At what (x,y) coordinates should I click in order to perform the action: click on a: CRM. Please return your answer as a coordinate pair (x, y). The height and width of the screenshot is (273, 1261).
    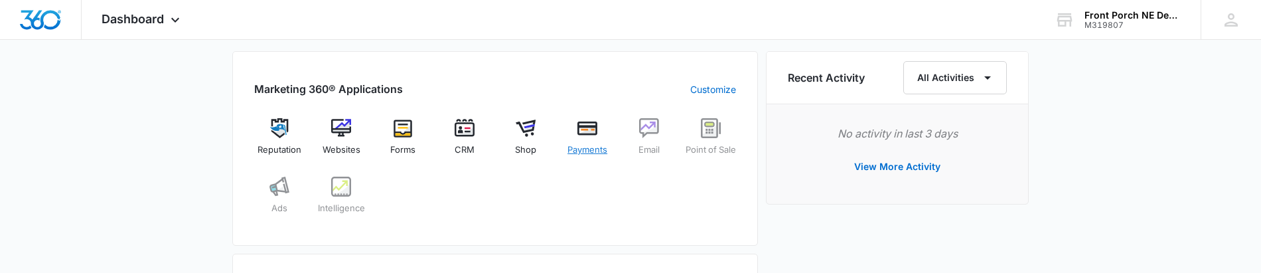
    Looking at the image, I should click on (464, 142).